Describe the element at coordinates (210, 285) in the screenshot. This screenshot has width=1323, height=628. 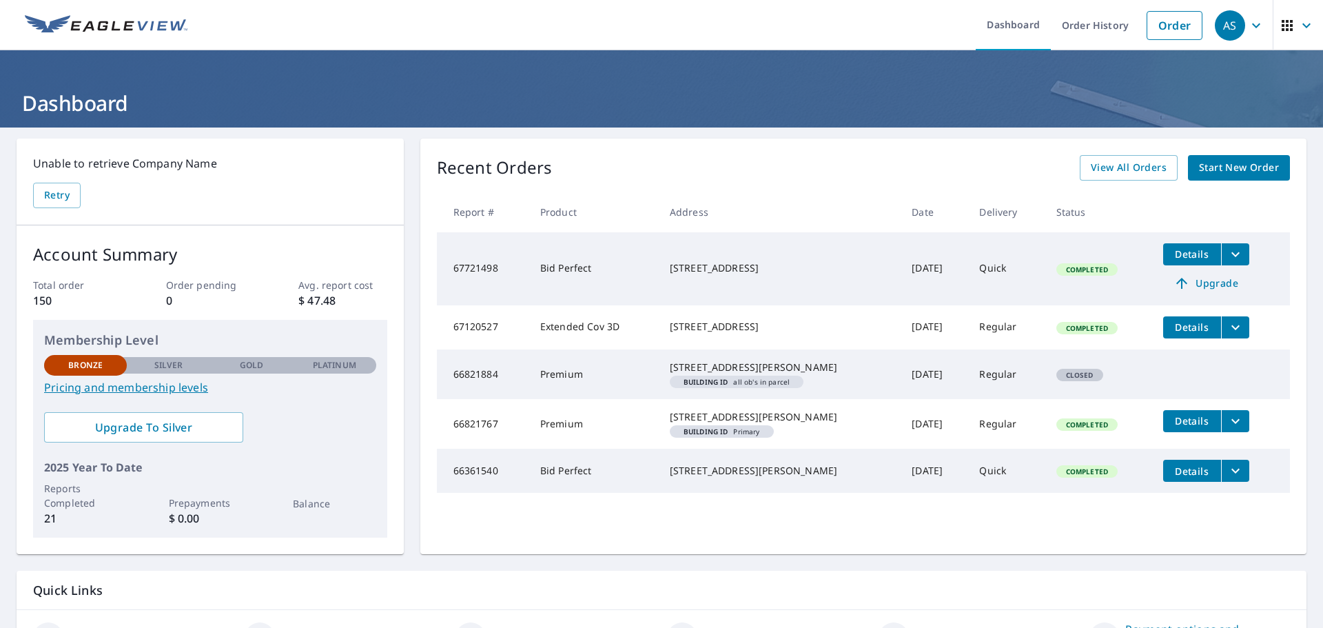
I see `p: Order pending` at that location.